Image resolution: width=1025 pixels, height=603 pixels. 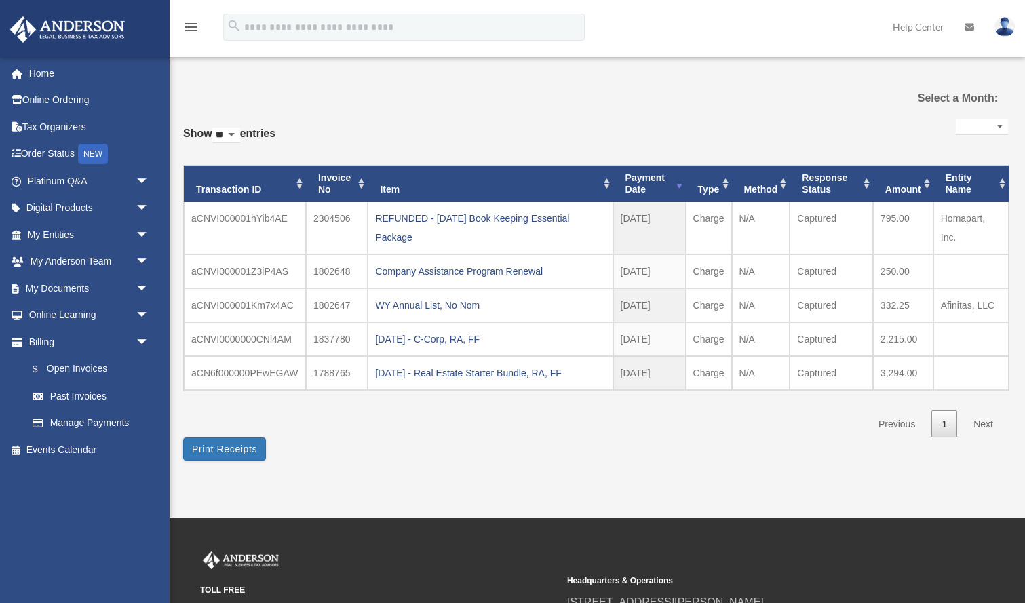 What do you see at coordinates (245, 184) in the screenshot?
I see `th: Transaction ID: activate to sort column ascending` at bounding box center [245, 184].